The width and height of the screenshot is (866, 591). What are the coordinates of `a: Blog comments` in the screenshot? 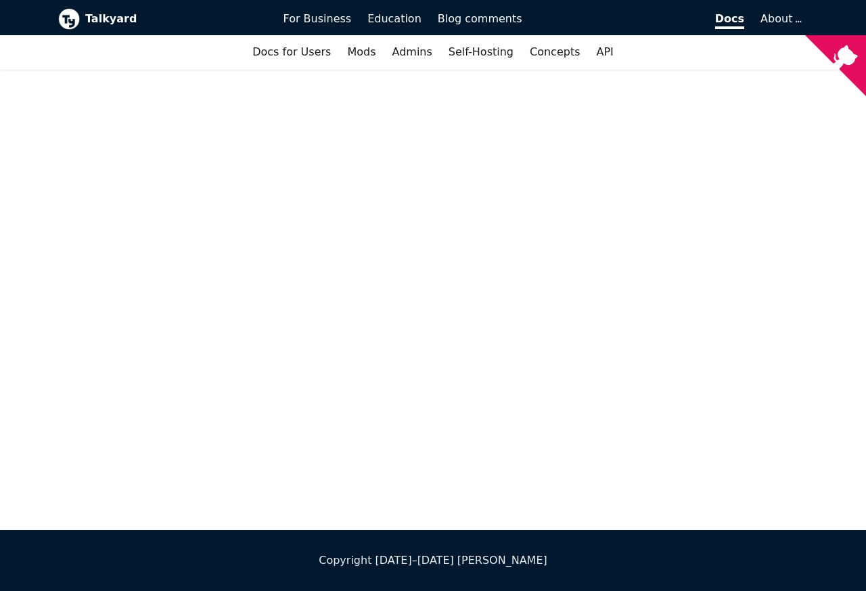 It's located at (480, 19).